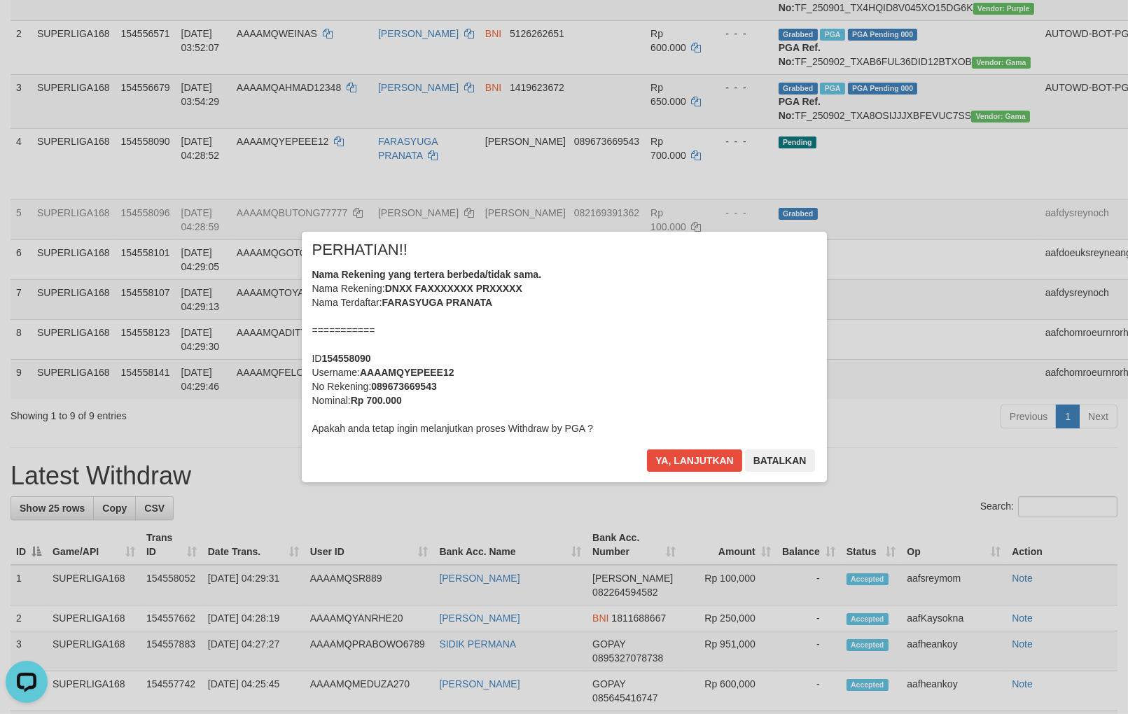 The image size is (1128, 714). What do you see at coordinates (694, 461) in the screenshot?
I see `button: Ya, lanjutkan` at bounding box center [694, 461].